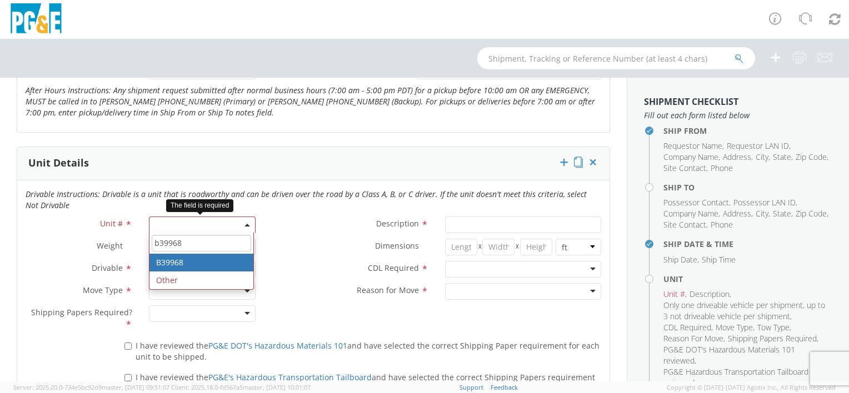 Image resolution: width=849 pixels, height=393 pixels. What do you see at coordinates (773, 327) in the screenshot?
I see `span: Tow Type` at bounding box center [773, 327].